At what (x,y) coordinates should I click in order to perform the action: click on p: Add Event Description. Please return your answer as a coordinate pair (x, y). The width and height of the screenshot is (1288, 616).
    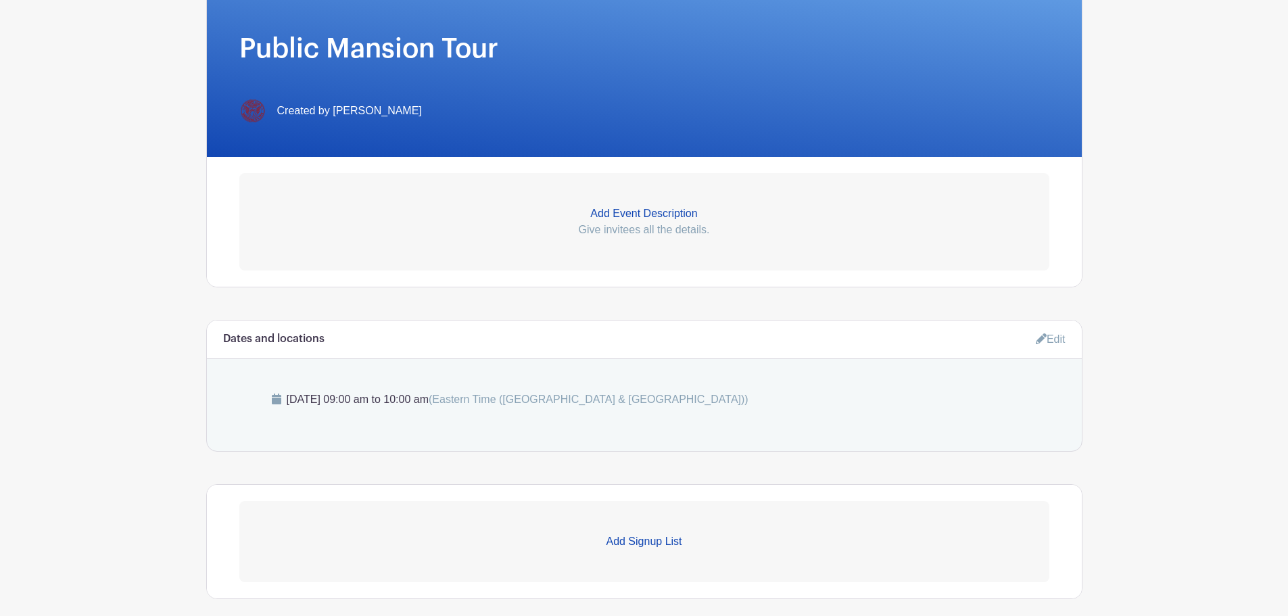
    Looking at the image, I should click on (644, 214).